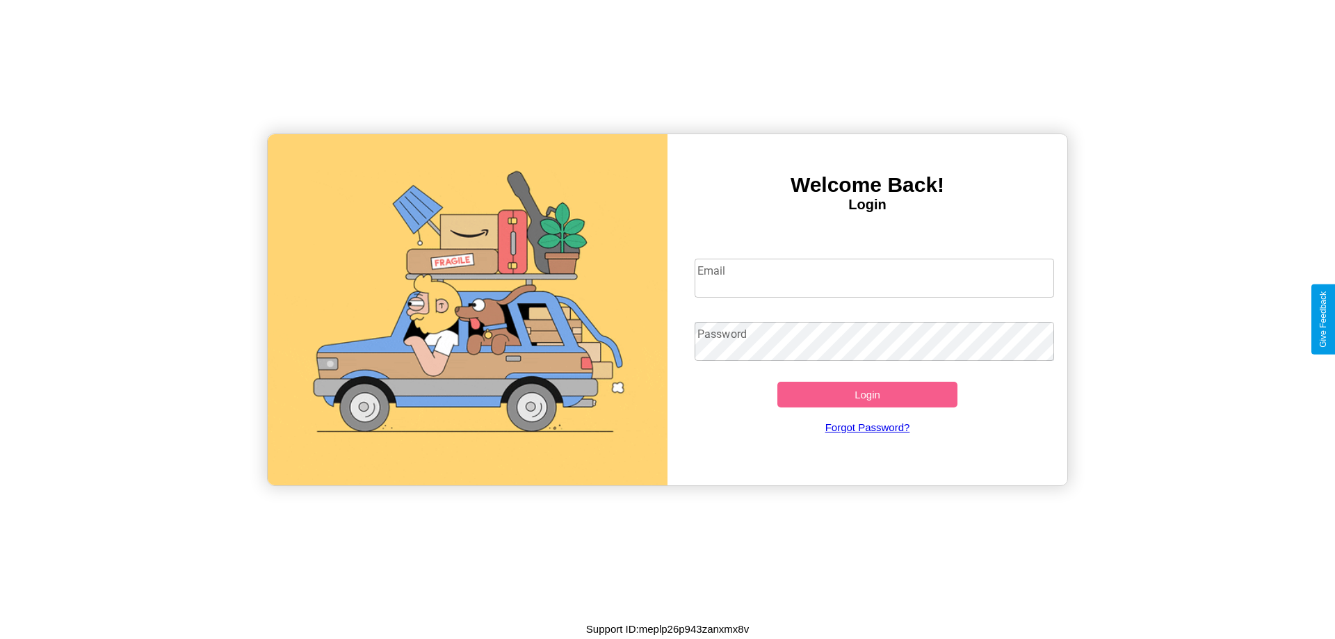 The height and width of the screenshot is (639, 1335). What do you see at coordinates (667, 629) in the screenshot?
I see `p: Support ID: meplp26p943zanxmx8v` at bounding box center [667, 629].